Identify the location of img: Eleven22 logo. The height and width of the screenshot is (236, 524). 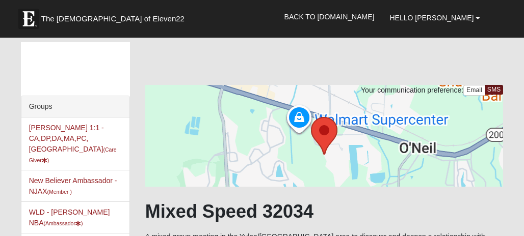
(29, 19).